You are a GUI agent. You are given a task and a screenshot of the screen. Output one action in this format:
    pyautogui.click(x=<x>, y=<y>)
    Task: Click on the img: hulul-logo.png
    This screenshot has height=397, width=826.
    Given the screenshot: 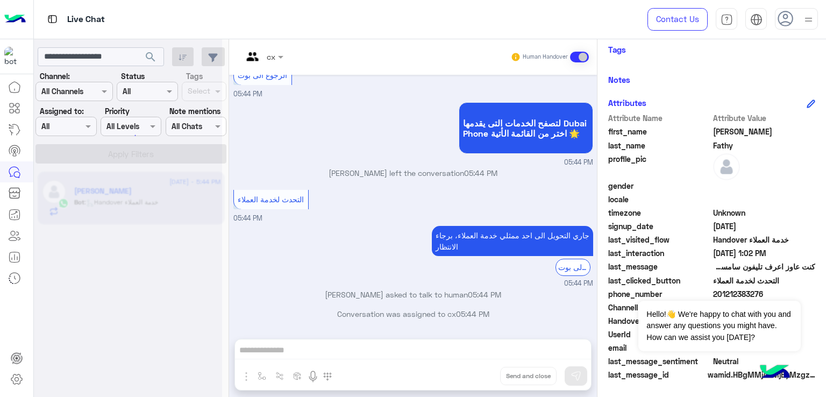 What is the action you would take?
    pyautogui.click(x=775, y=373)
    